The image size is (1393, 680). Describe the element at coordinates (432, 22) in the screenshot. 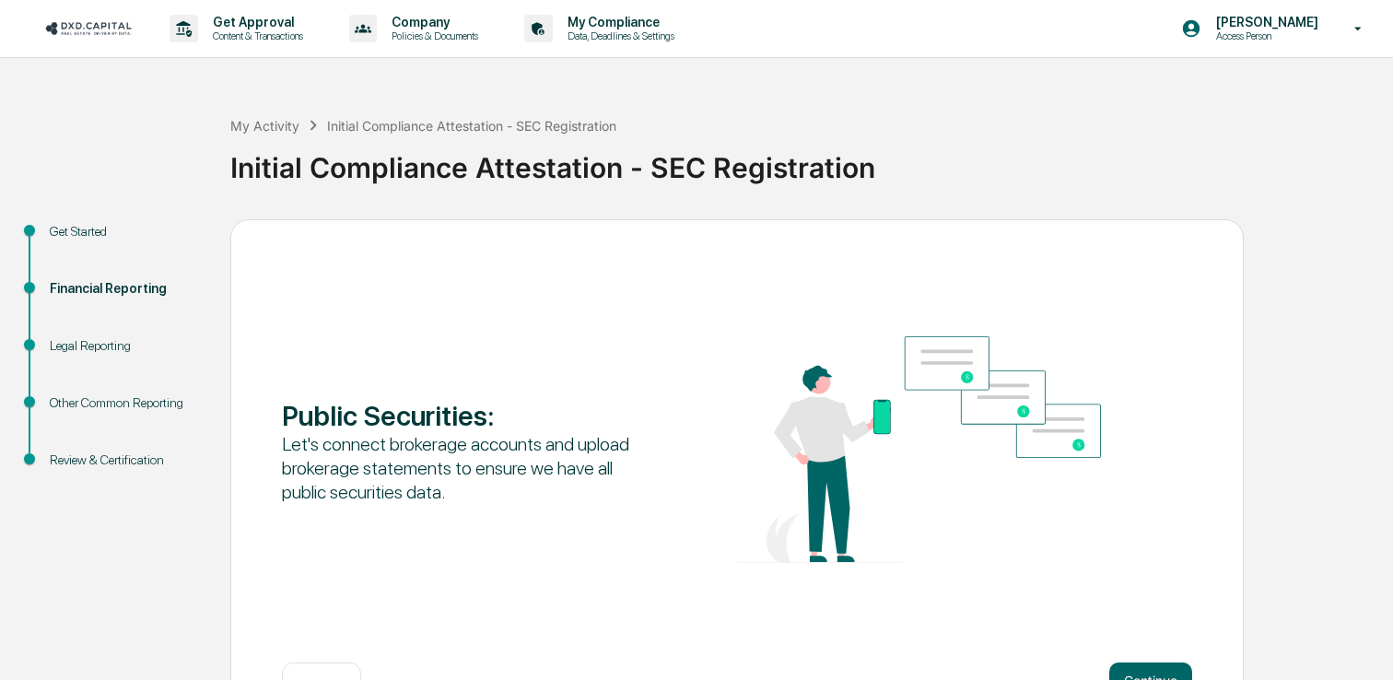

I see `p: Company` at that location.